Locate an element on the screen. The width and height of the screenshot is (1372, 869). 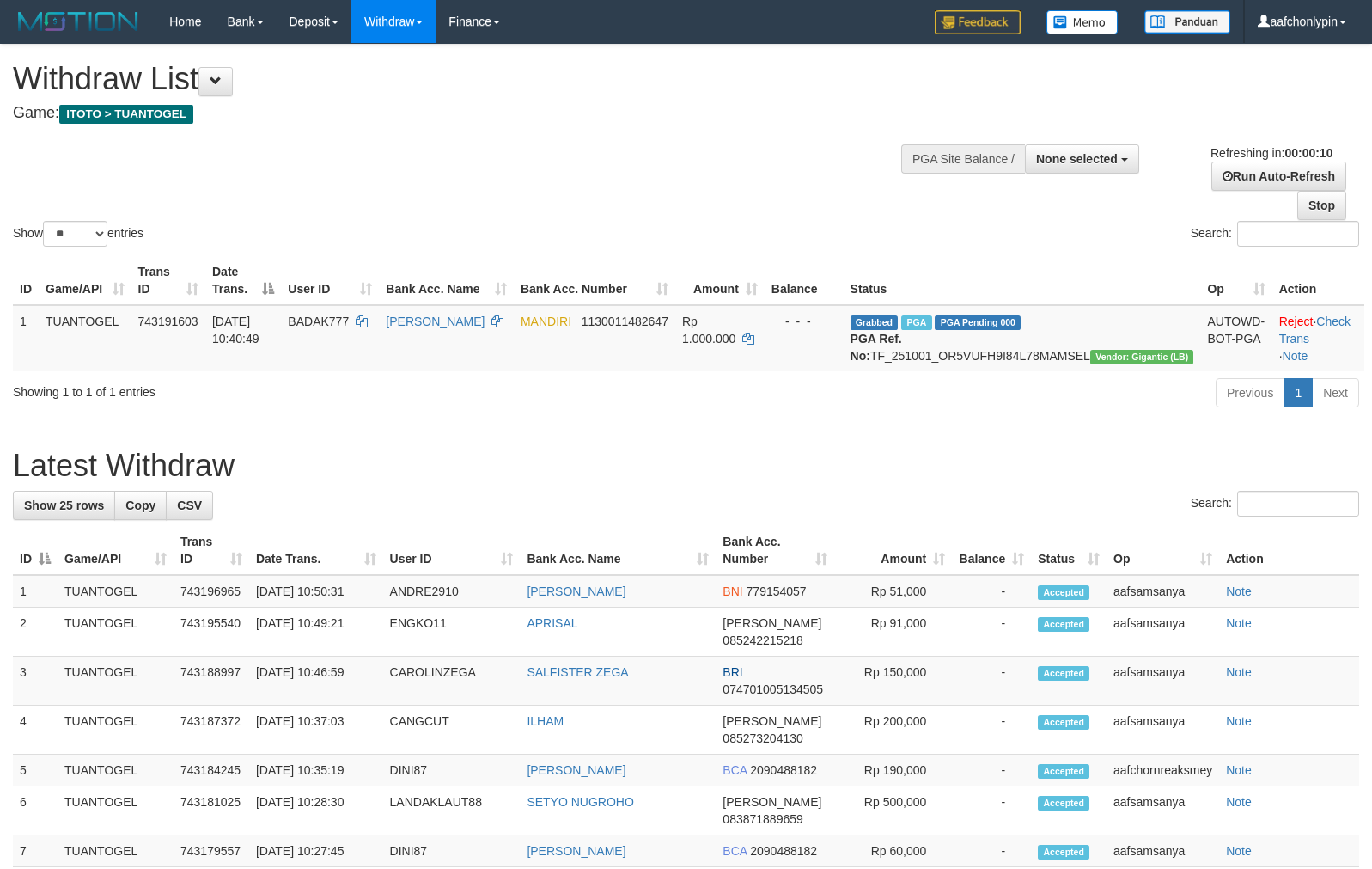
span: ITOTO > TUANTOGEL is located at coordinates (127, 114).